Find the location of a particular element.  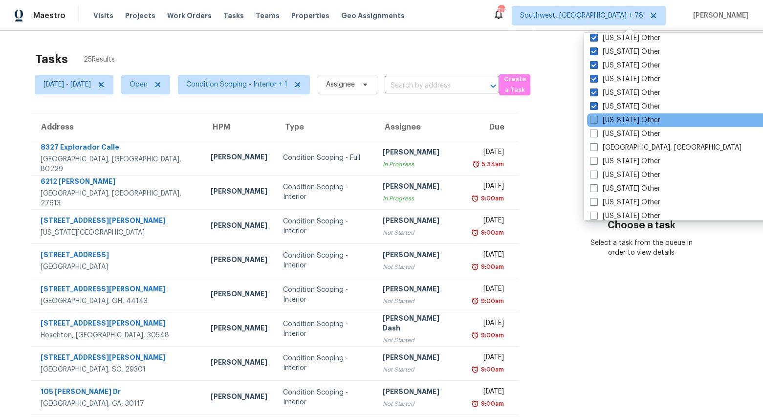

span: Create a Task is located at coordinates (515, 85).